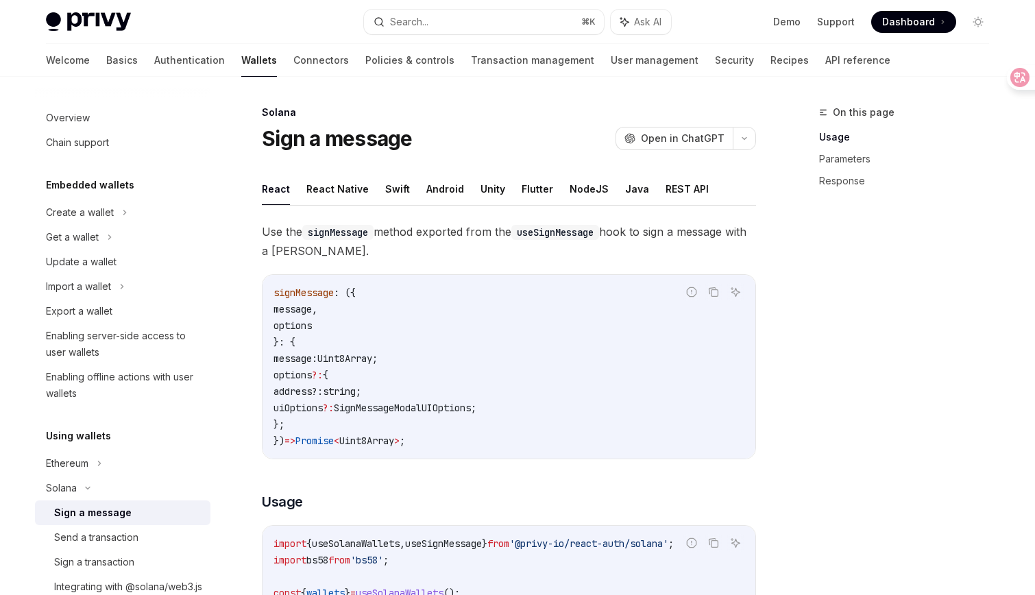 This screenshot has width=1035, height=595. What do you see at coordinates (682, 138) in the screenshot?
I see `span: Open in ChatGPT` at bounding box center [682, 138].